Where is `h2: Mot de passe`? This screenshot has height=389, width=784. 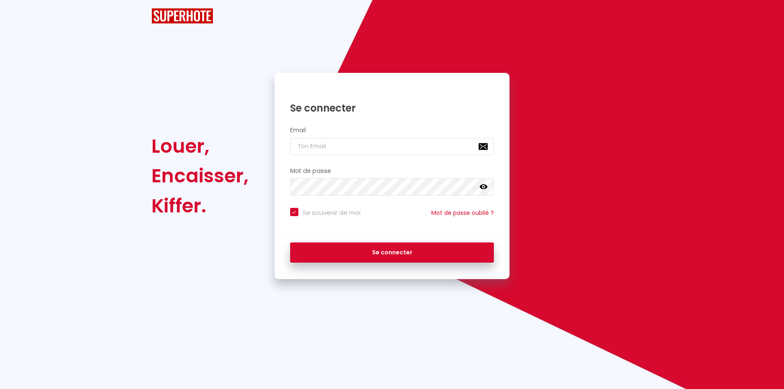 h2: Mot de passe is located at coordinates (392, 171).